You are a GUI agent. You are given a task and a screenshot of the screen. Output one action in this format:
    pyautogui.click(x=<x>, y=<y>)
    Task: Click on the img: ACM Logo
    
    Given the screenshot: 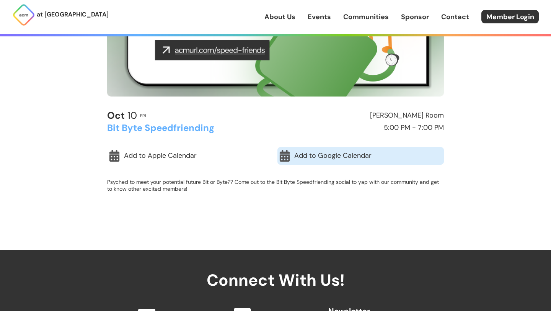 What is the action you would take?
    pyautogui.click(x=24, y=15)
    